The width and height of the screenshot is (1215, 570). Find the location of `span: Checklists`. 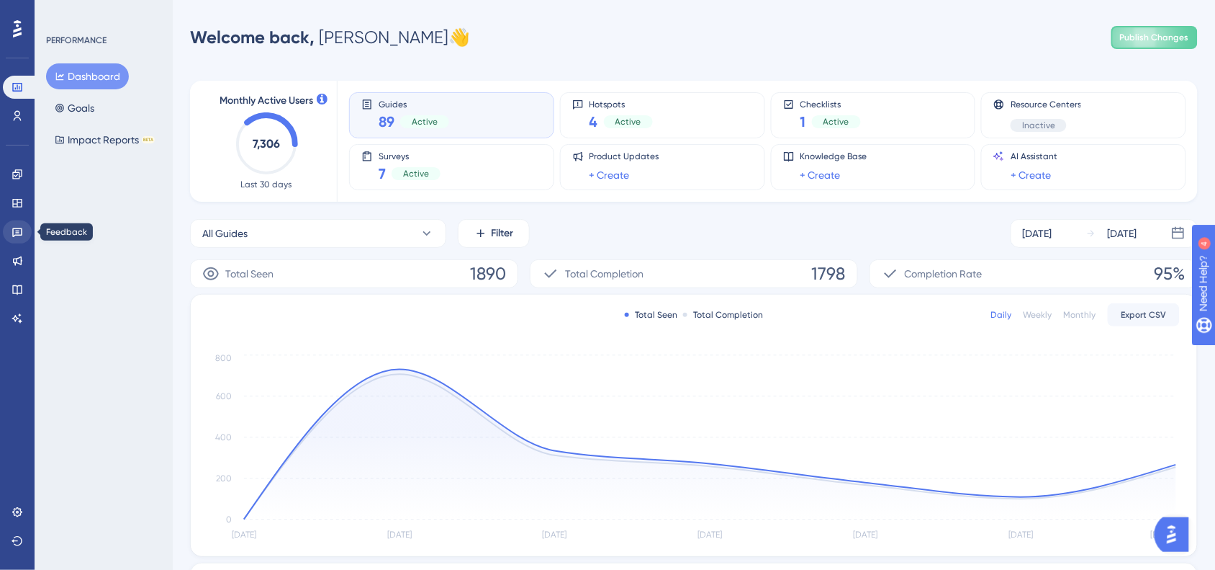

span: Checklists is located at coordinates (831, 104).